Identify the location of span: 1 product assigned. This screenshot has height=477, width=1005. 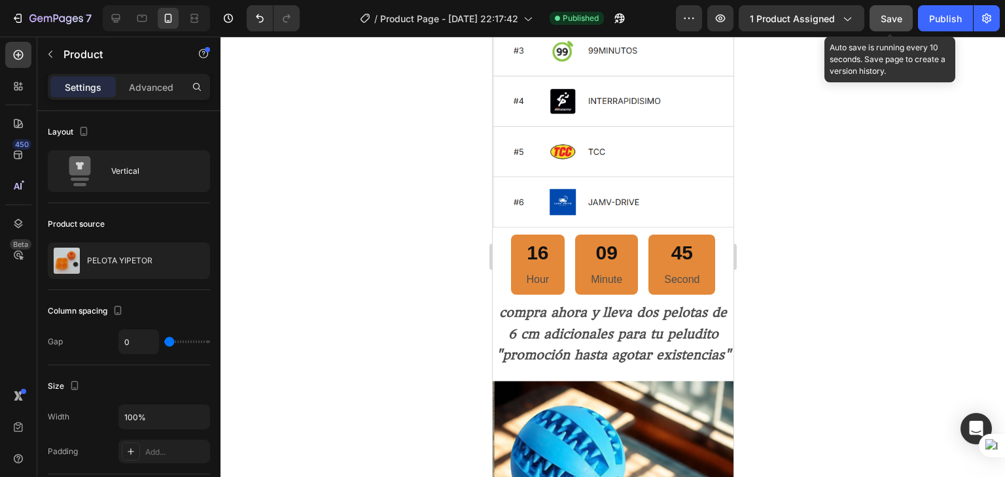
(792, 18).